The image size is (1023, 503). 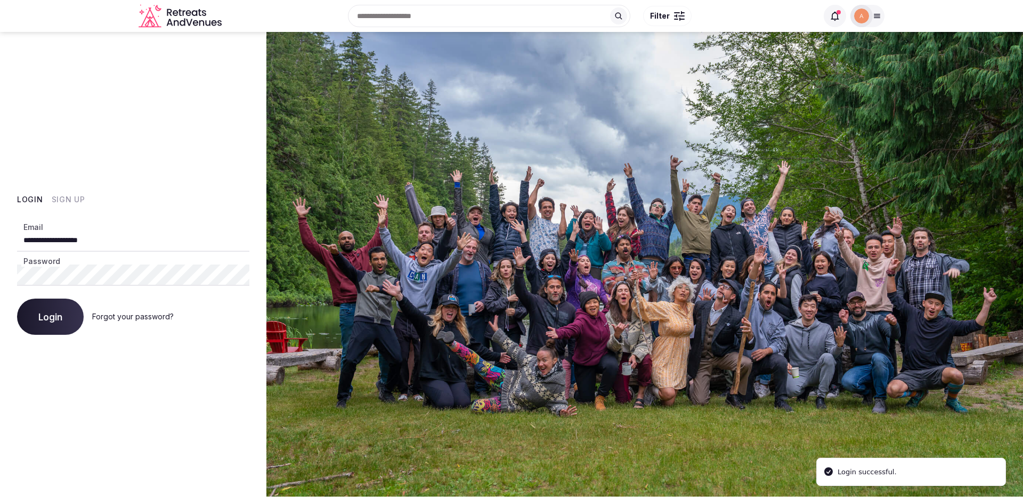 What do you see at coordinates (181, 16) in the screenshot?
I see `a: Visit the homepage` at bounding box center [181, 16].